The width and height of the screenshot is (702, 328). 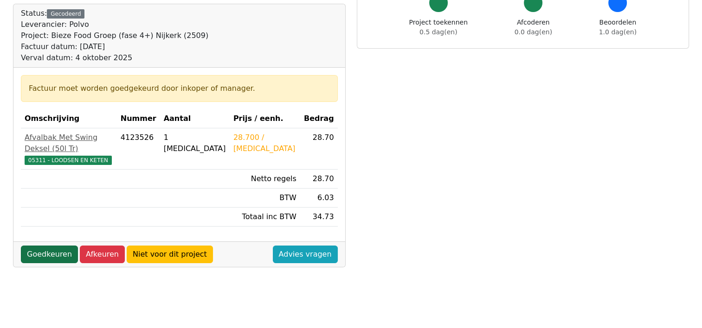 I want to click on div: Leverancier: Polvo, so click(x=115, y=25).